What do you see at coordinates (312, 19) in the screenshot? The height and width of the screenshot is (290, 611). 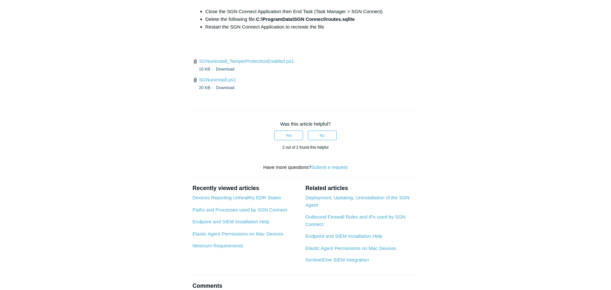 I see `li: Delete the following file:` at bounding box center [312, 19].